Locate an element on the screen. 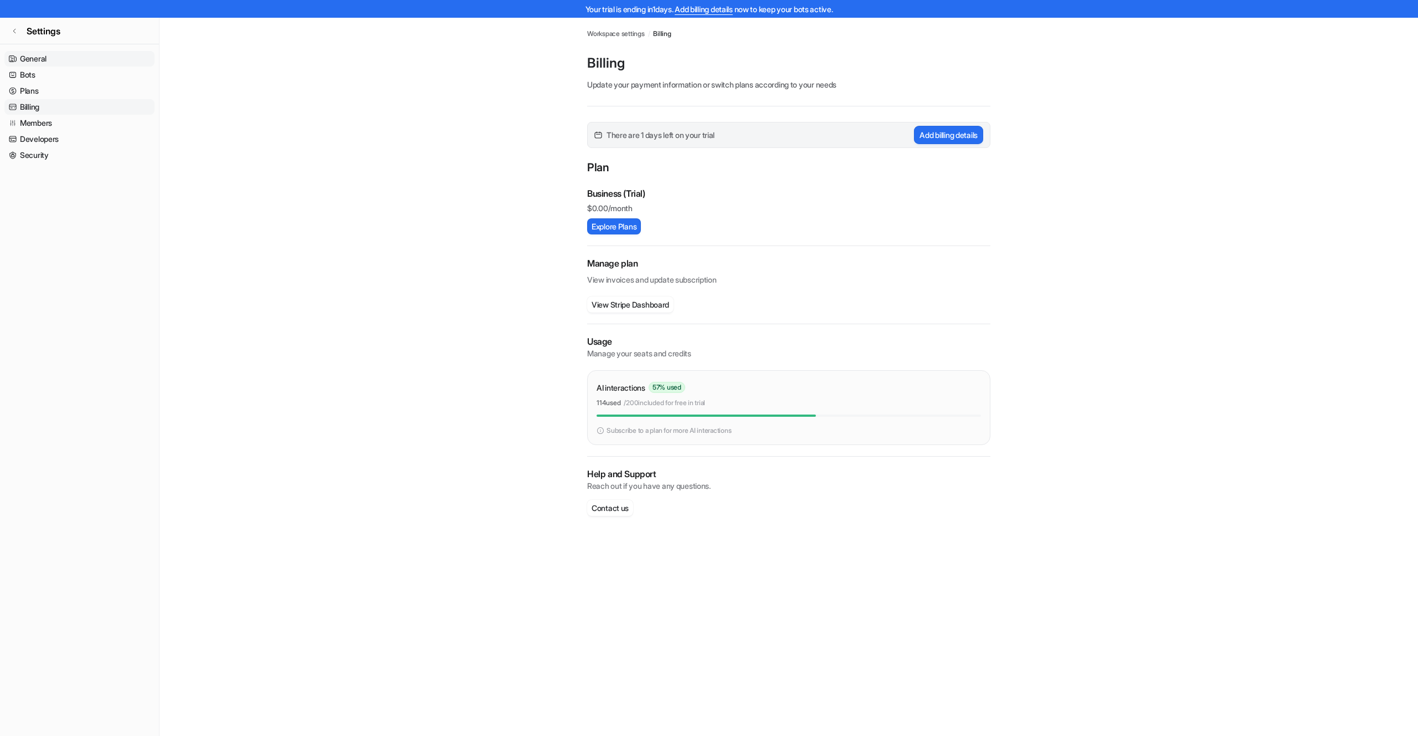 This screenshot has width=1418, height=736. p: Plan is located at coordinates (789, 168).